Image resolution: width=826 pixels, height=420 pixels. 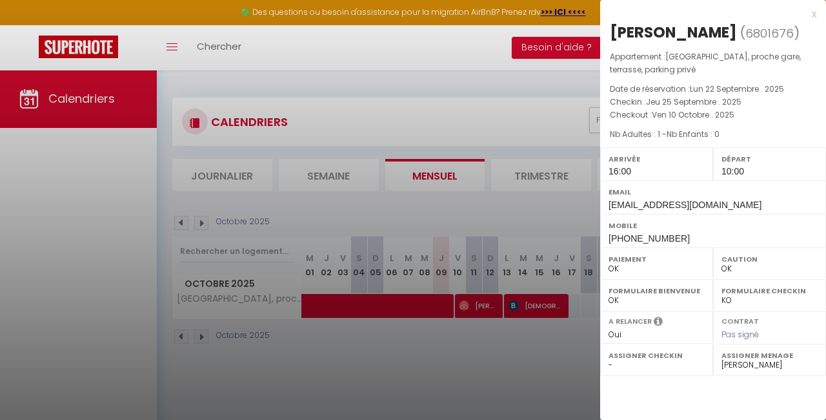 What do you see at coordinates (657, 291) in the screenshot?
I see `label: Formulaire Bienvenue` at bounding box center [657, 291].